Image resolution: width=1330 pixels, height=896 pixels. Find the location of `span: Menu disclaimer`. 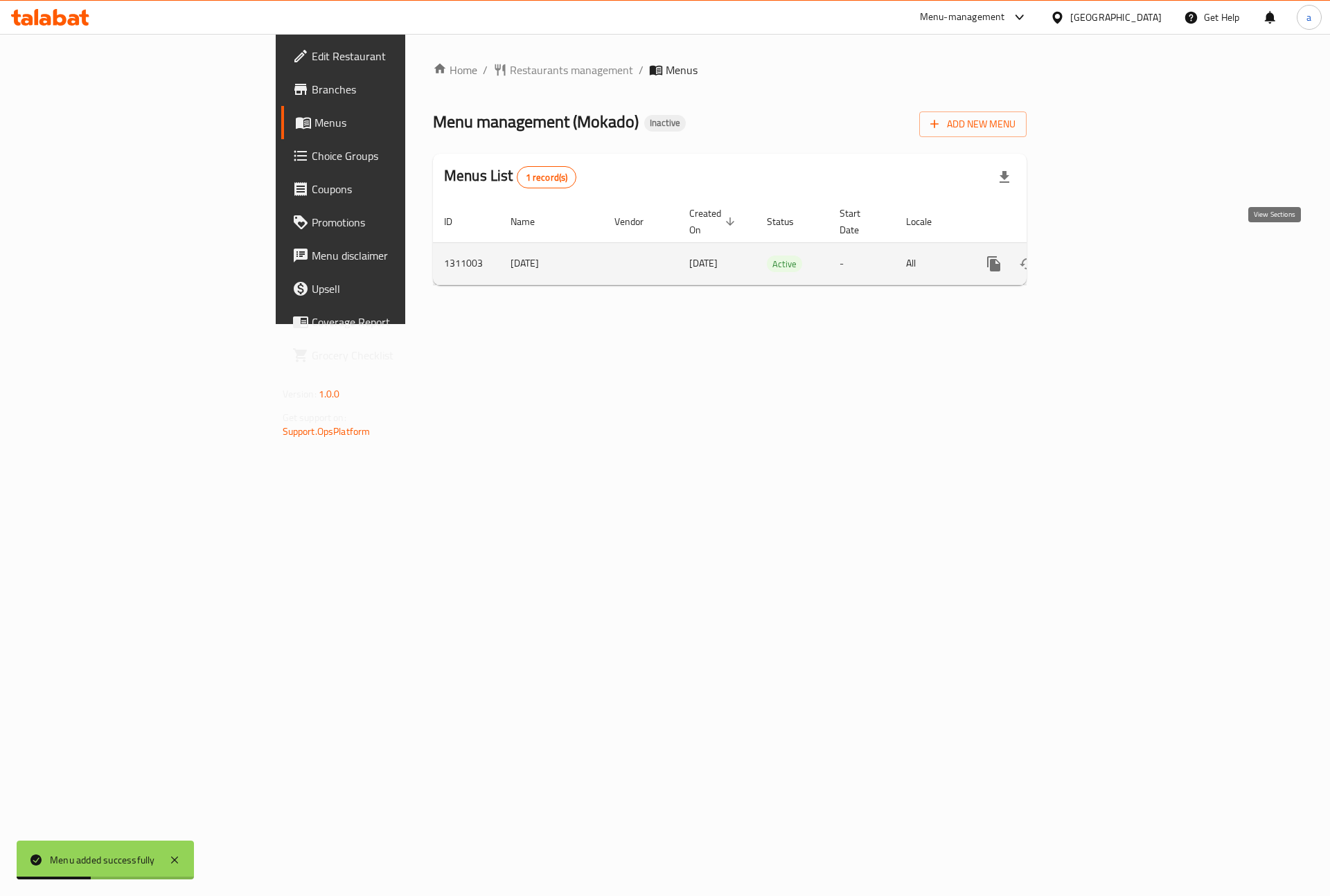

span: Menu disclaimer is located at coordinates (400, 256).